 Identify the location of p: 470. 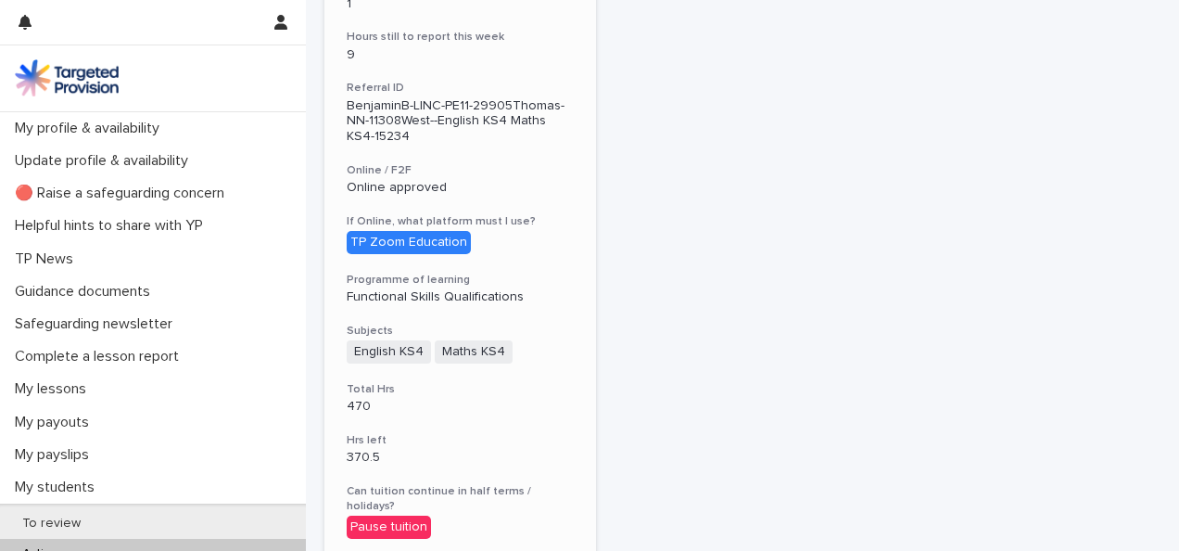
(460, 406).